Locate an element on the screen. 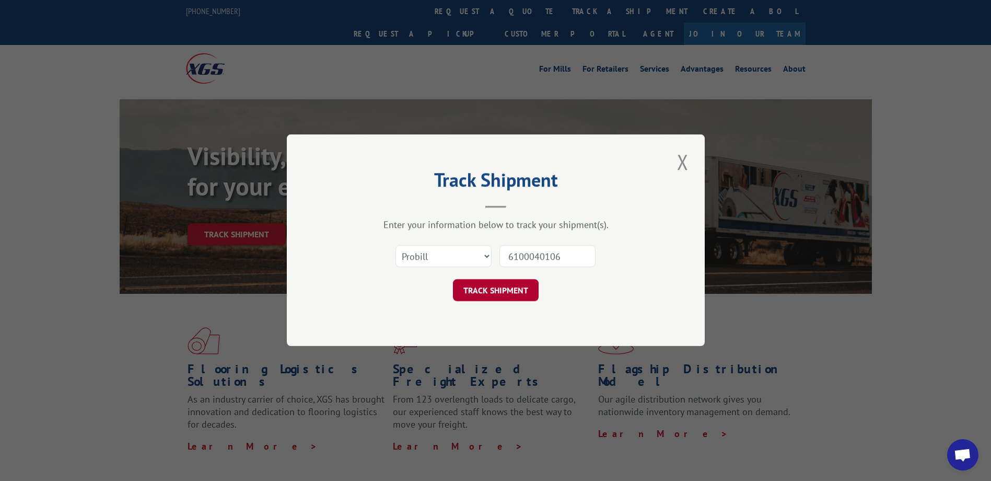  button: Close modal is located at coordinates (683, 161).